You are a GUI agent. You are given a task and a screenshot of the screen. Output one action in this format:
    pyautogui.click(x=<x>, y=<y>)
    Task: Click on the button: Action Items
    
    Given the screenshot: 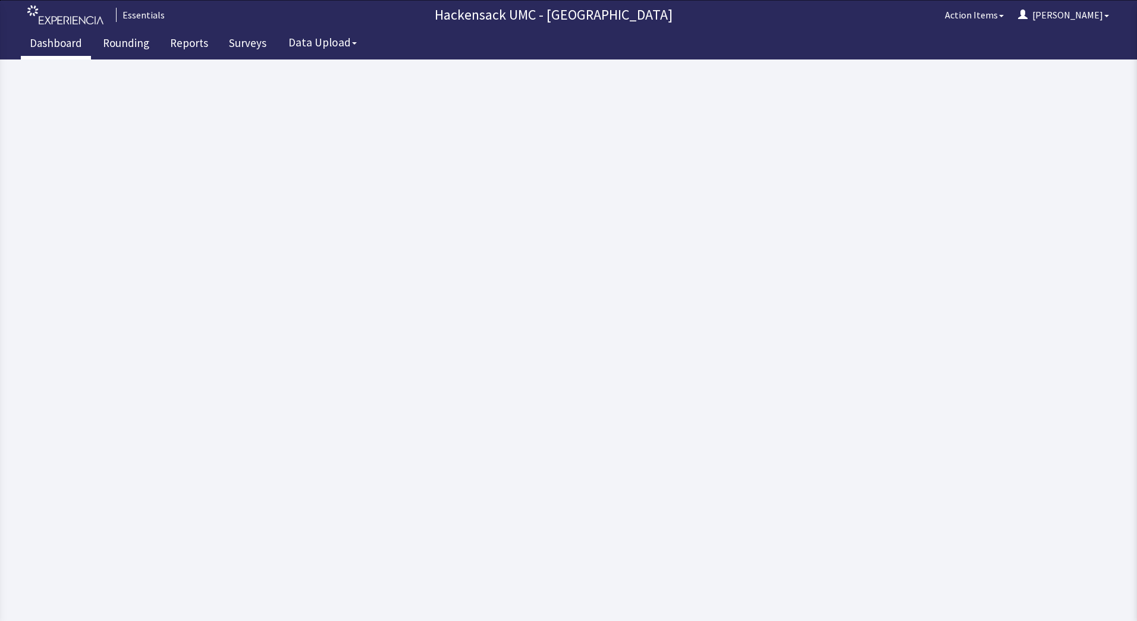 What is the action you would take?
    pyautogui.click(x=974, y=15)
    